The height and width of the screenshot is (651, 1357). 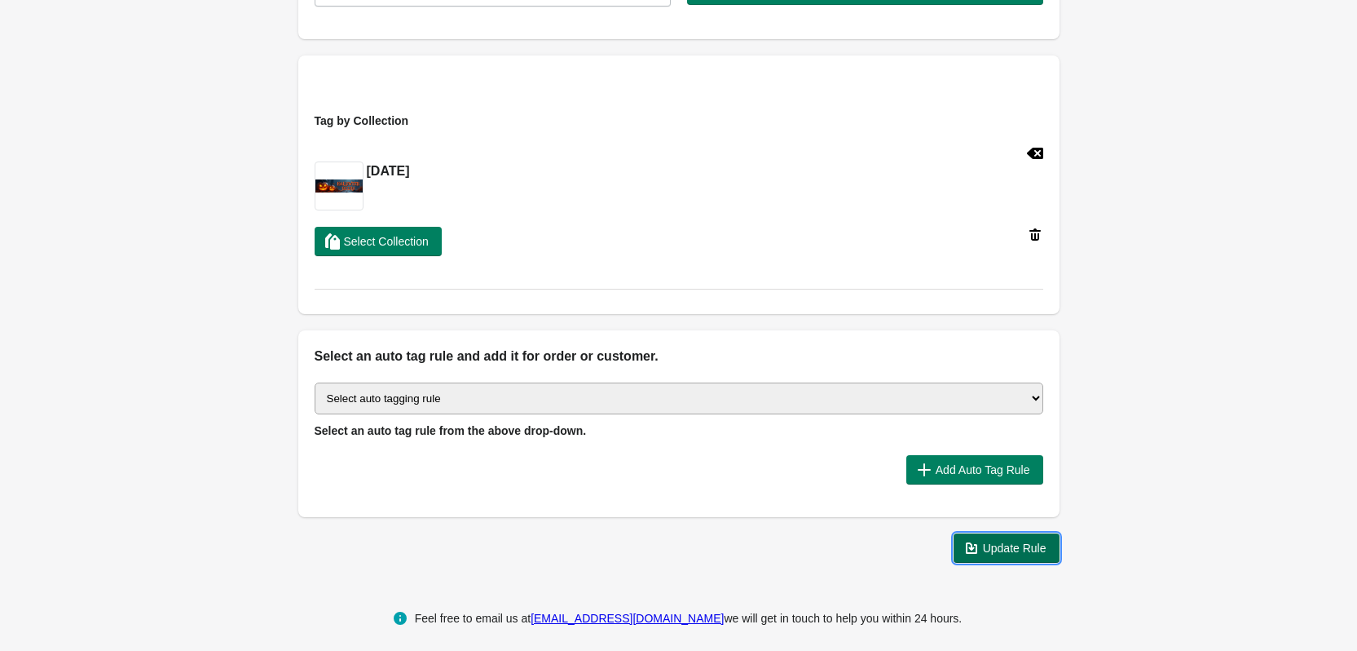 What do you see at coordinates (975, 470) in the screenshot?
I see `button: Add Auto Tag Rule` at bounding box center [975, 470].